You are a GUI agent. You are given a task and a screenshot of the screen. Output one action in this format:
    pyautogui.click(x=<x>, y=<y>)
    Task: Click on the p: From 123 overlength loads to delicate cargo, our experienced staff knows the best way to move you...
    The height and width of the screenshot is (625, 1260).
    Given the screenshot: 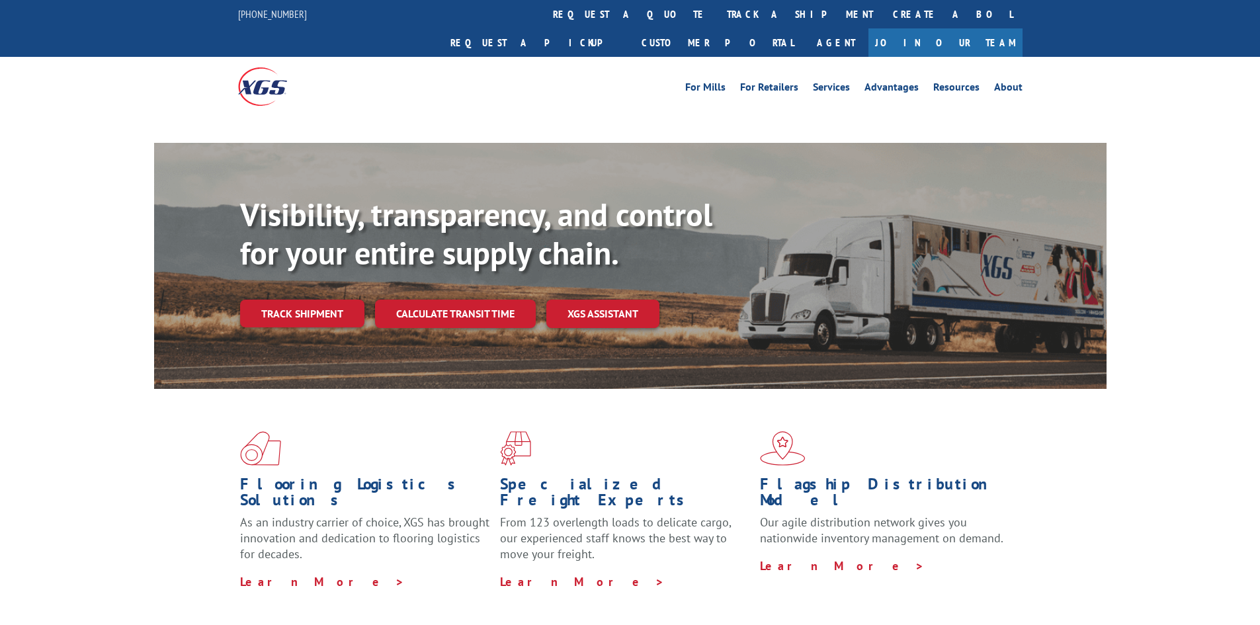 What is the action you would take?
    pyautogui.click(x=625, y=544)
    